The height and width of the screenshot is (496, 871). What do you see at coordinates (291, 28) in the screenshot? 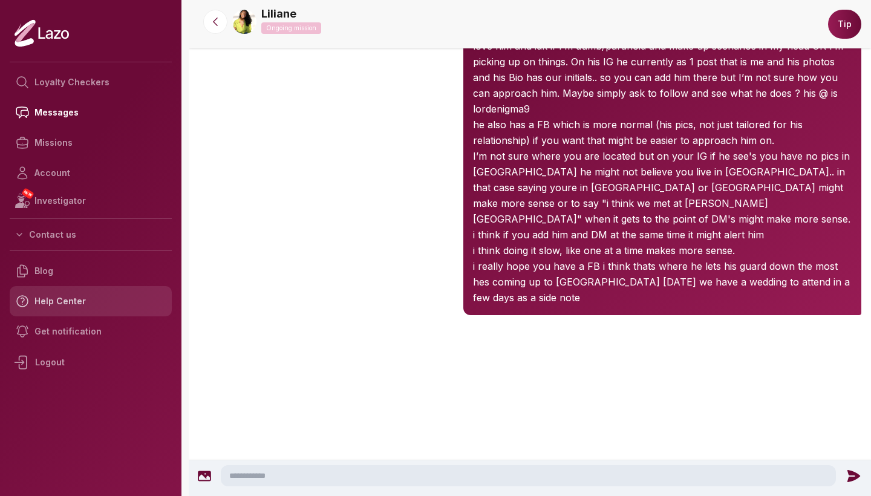
I see `p: Ongoing mission` at bounding box center [291, 28].